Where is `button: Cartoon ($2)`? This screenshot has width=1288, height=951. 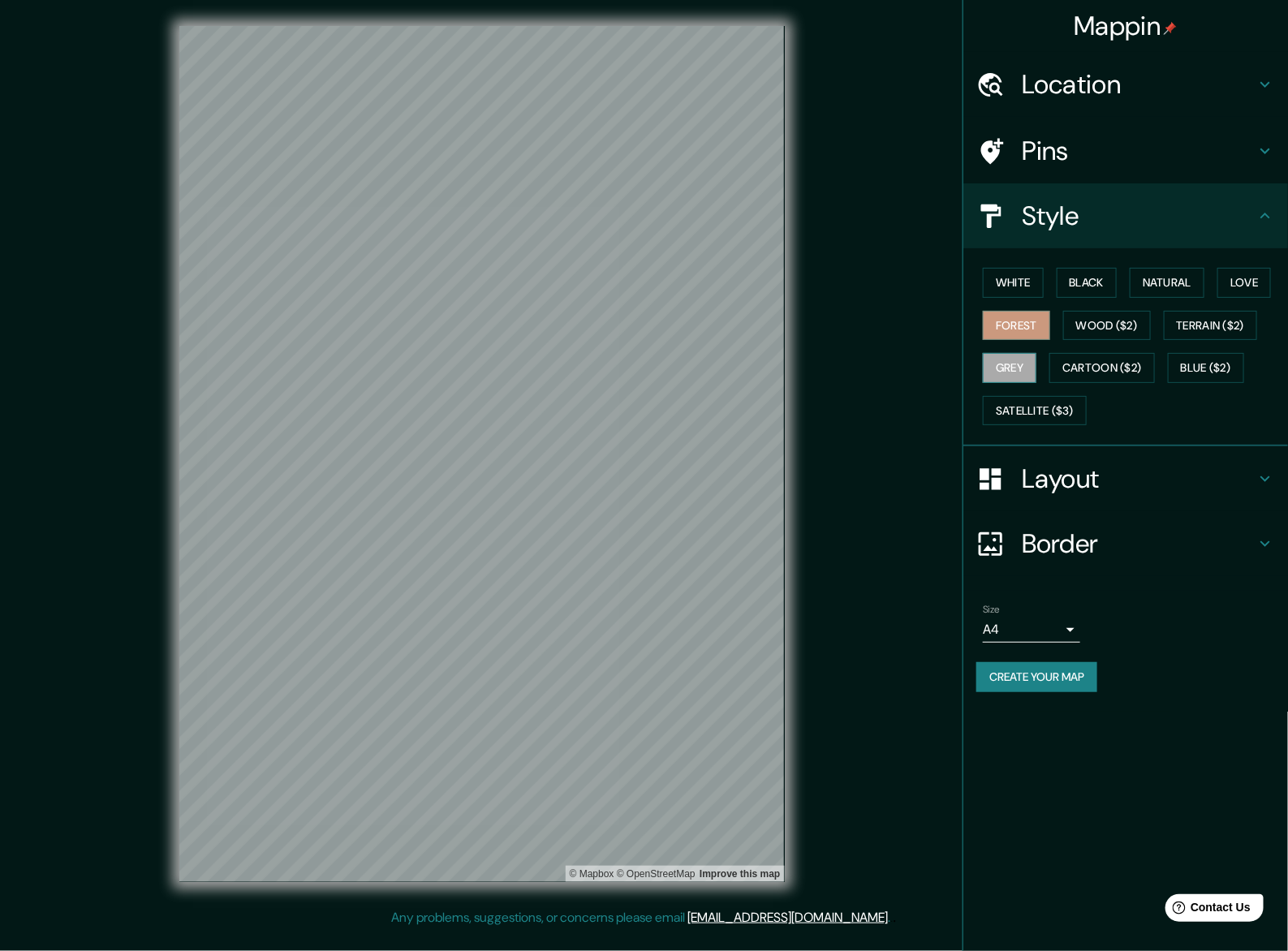 button: Cartoon ($2) is located at coordinates (1102, 368).